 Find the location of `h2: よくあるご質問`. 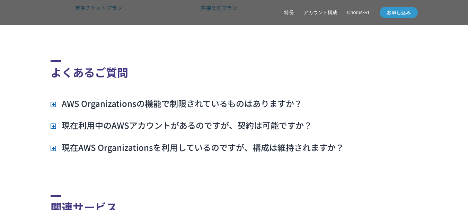

h2: よくあるご質問 is located at coordinates (234, 70).